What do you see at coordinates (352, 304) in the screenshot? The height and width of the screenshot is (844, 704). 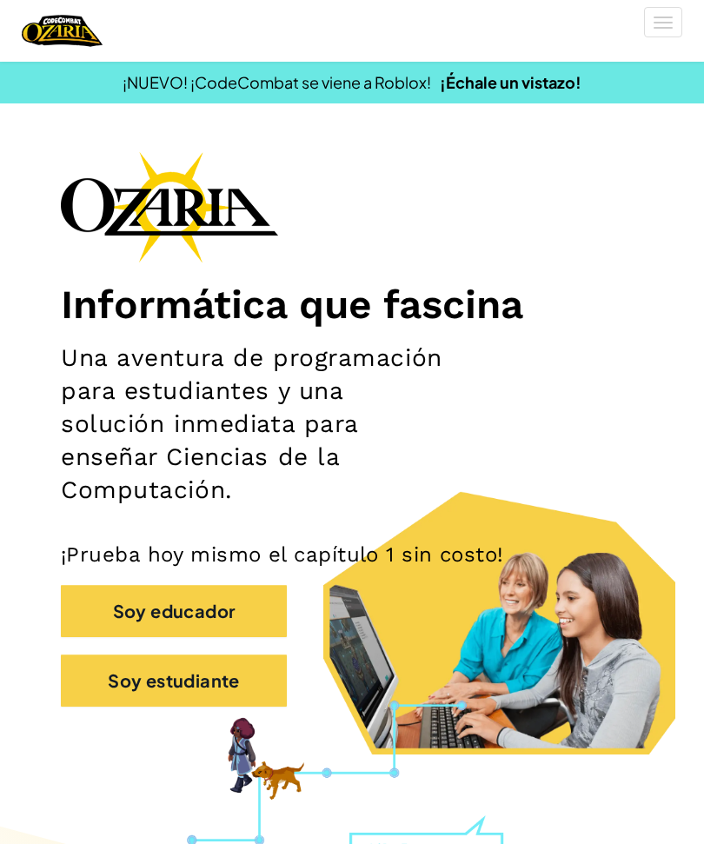 I see `h1: Informática que fascina` at bounding box center [352, 304].